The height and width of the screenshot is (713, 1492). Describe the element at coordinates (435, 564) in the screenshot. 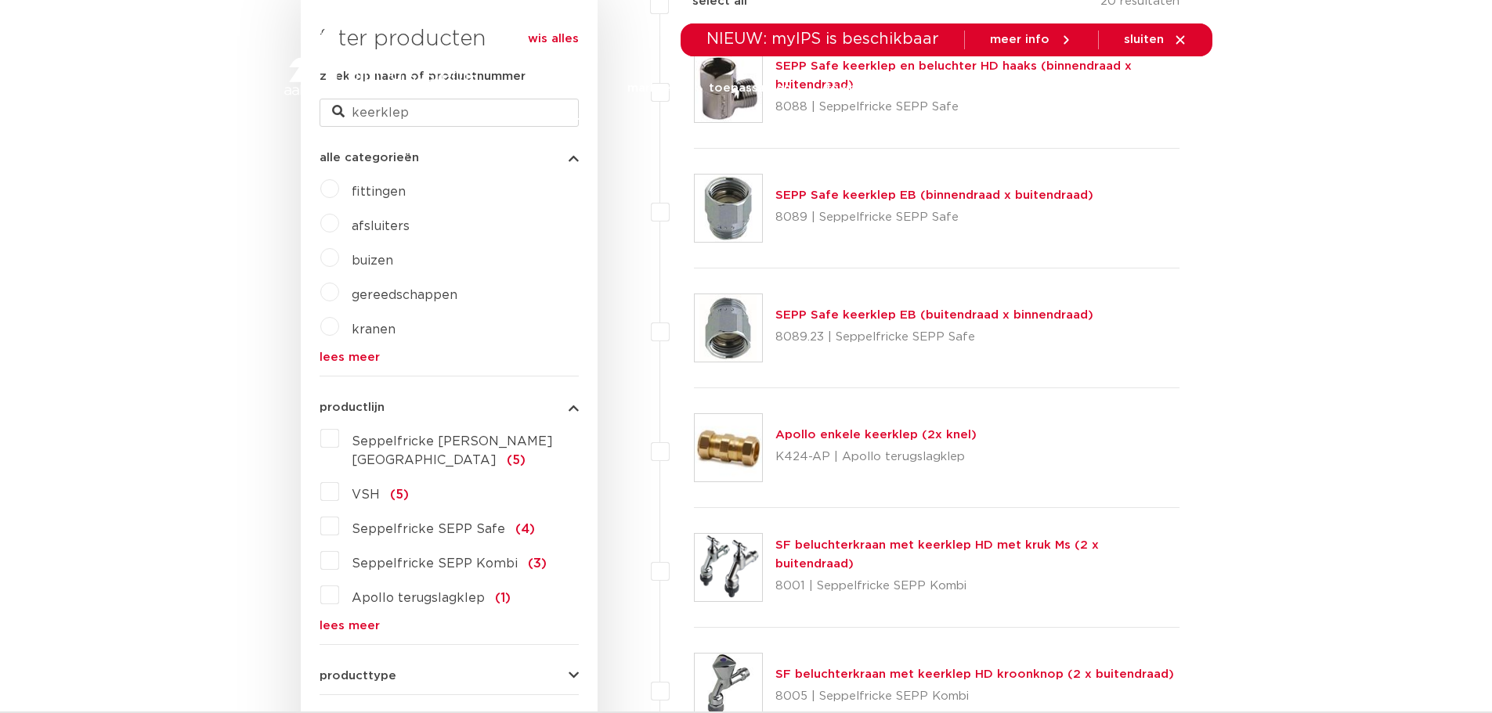

I see `span: Seppelfricke SEPP Kombi` at that location.